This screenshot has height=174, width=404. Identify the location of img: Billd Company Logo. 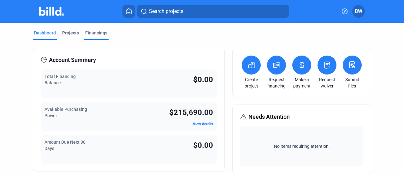
(51, 11).